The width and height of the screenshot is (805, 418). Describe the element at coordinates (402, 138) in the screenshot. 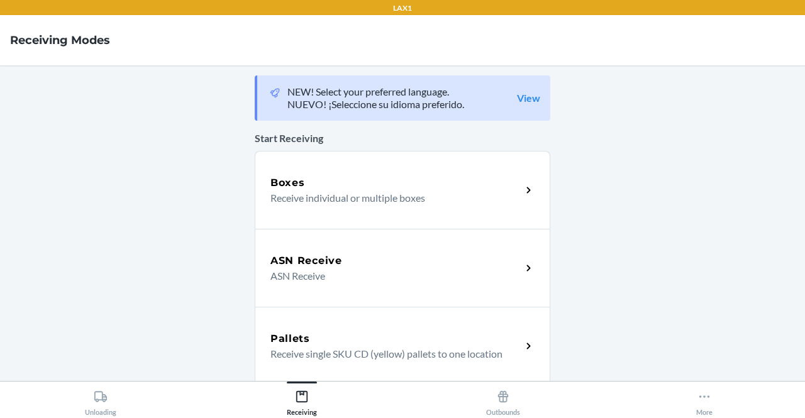

I see `p: Start Receiving` at that location.